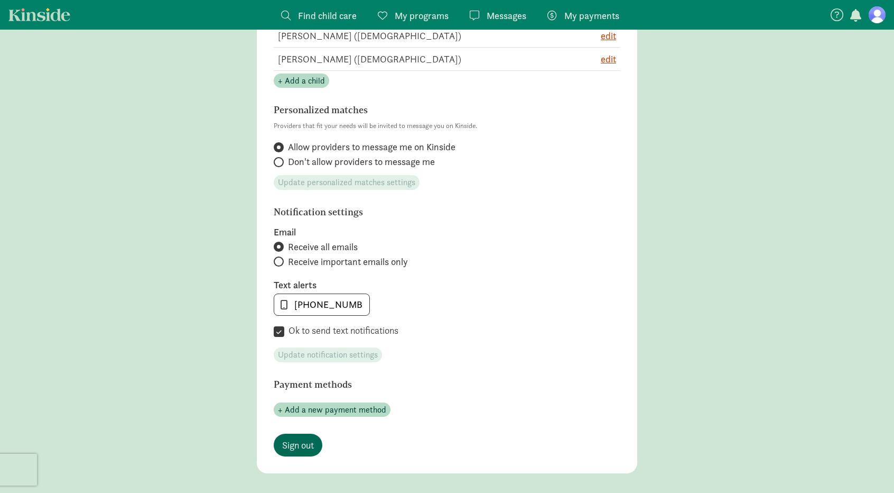 This screenshot has width=894, height=493. I want to click on button: + Add a new payment method, so click(332, 410).